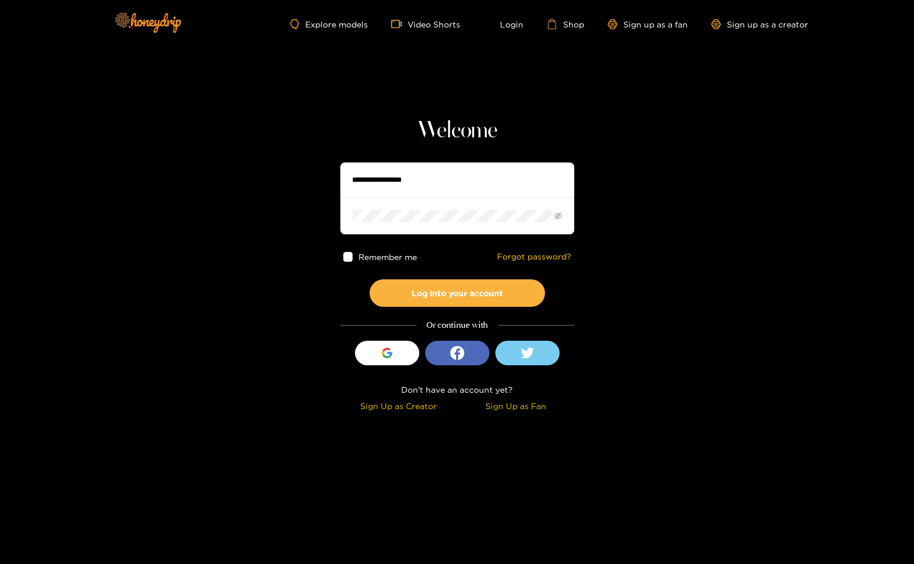 This screenshot has height=564, width=914. Describe the element at coordinates (503, 24) in the screenshot. I see `a: Login` at that location.